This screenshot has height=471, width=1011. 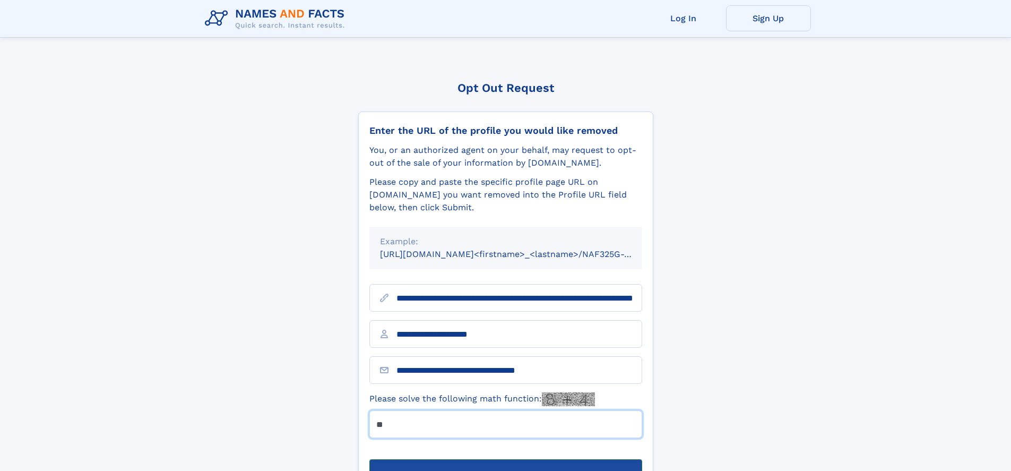 I want to click on div: Opt Out Request, so click(x=506, y=88).